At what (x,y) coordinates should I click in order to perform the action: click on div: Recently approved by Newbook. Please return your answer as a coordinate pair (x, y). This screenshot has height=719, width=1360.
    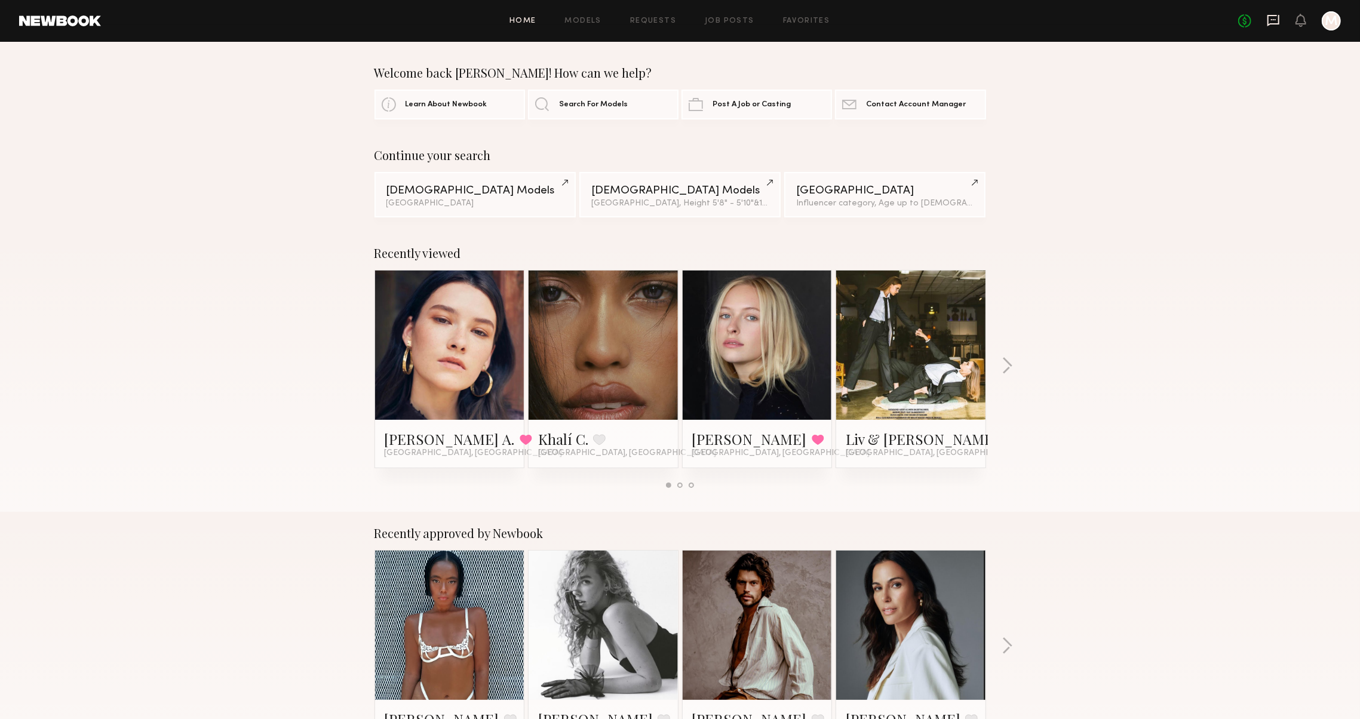
    Looking at the image, I should click on (680, 533).